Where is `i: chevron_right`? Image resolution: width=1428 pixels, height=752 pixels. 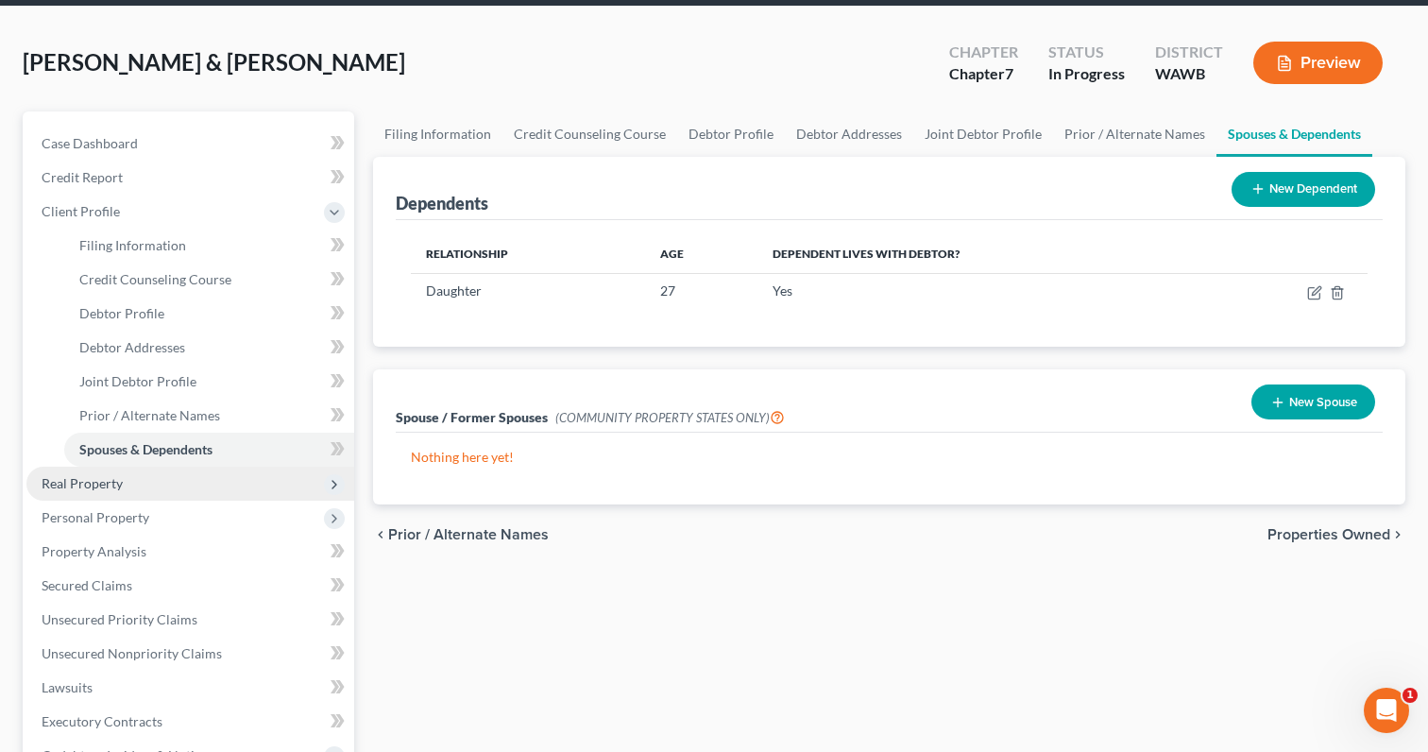 i: chevron_right is located at coordinates (1398, 535).